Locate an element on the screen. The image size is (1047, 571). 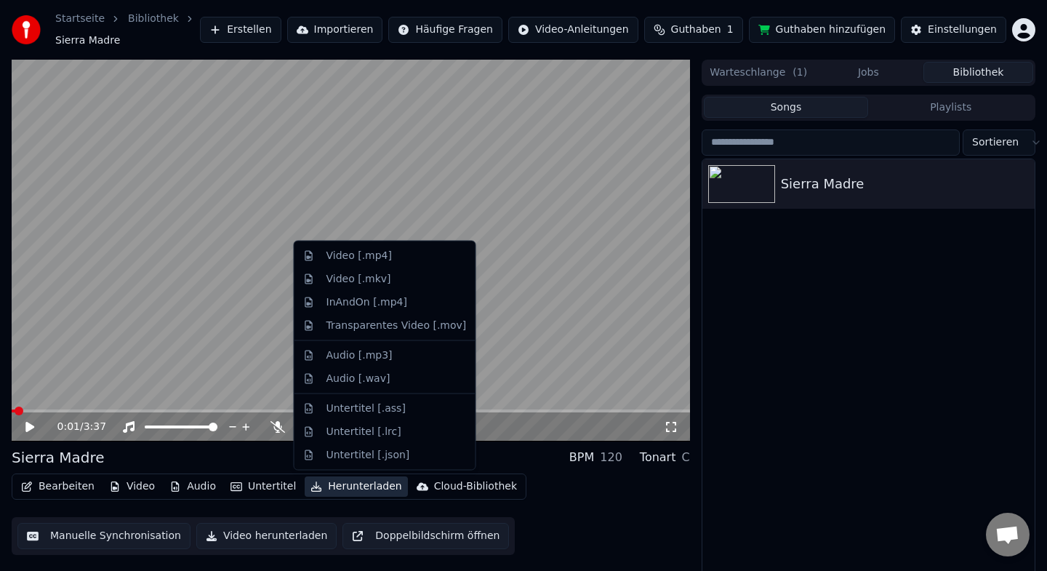
button: Häufige Fragen is located at coordinates (445, 30).